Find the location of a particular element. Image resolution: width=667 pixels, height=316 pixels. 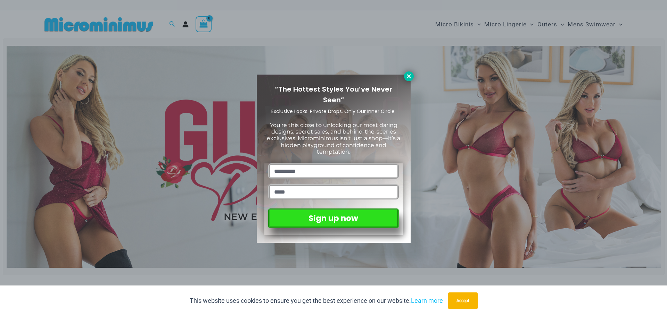

span: Exclusive Looks. Private Drops. Only Our Inner Circle. is located at coordinates (333, 111).